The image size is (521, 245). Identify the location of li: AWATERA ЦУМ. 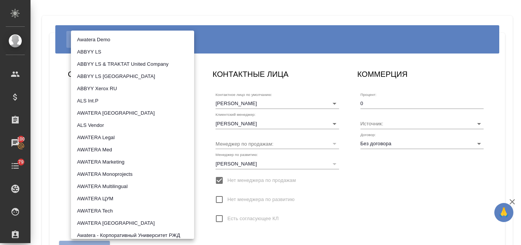
(132, 198).